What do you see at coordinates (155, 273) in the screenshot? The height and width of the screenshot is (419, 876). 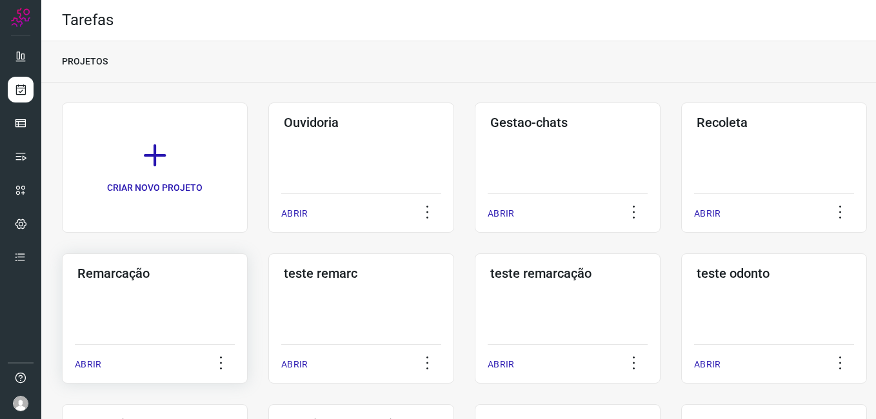 I see `h3: Remarcação` at bounding box center [155, 273].